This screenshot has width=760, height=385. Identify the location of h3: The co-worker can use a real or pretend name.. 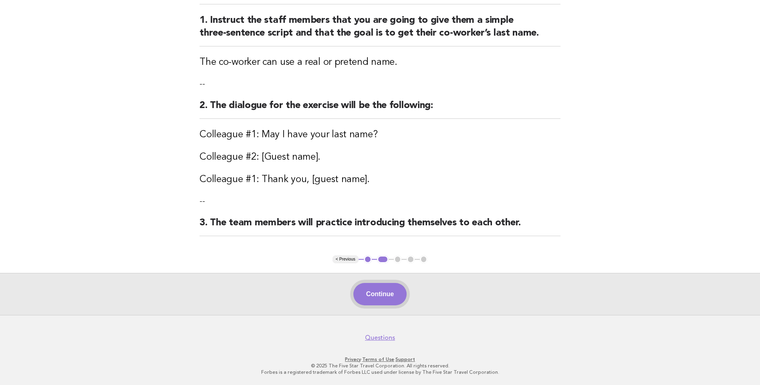
(380, 62).